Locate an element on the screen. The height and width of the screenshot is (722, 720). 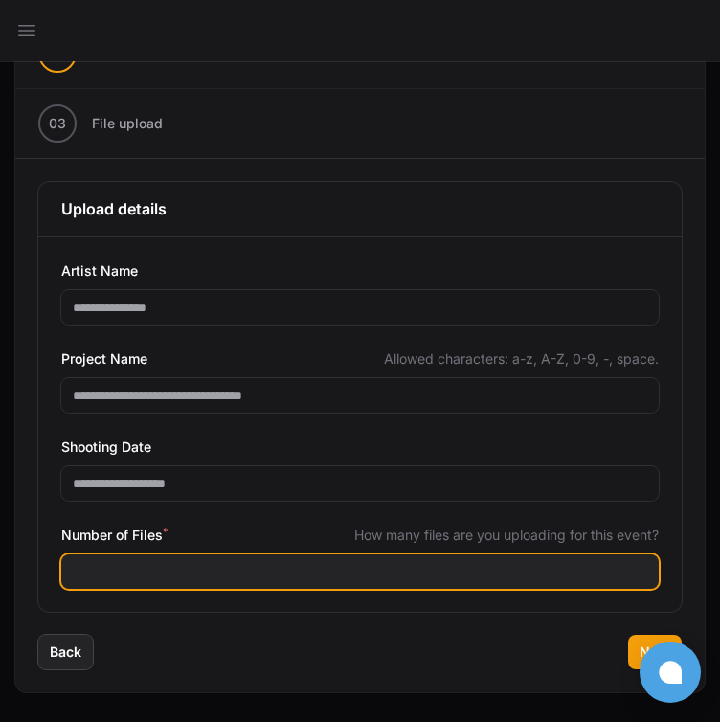
h3: Upload details is located at coordinates (360, 209).